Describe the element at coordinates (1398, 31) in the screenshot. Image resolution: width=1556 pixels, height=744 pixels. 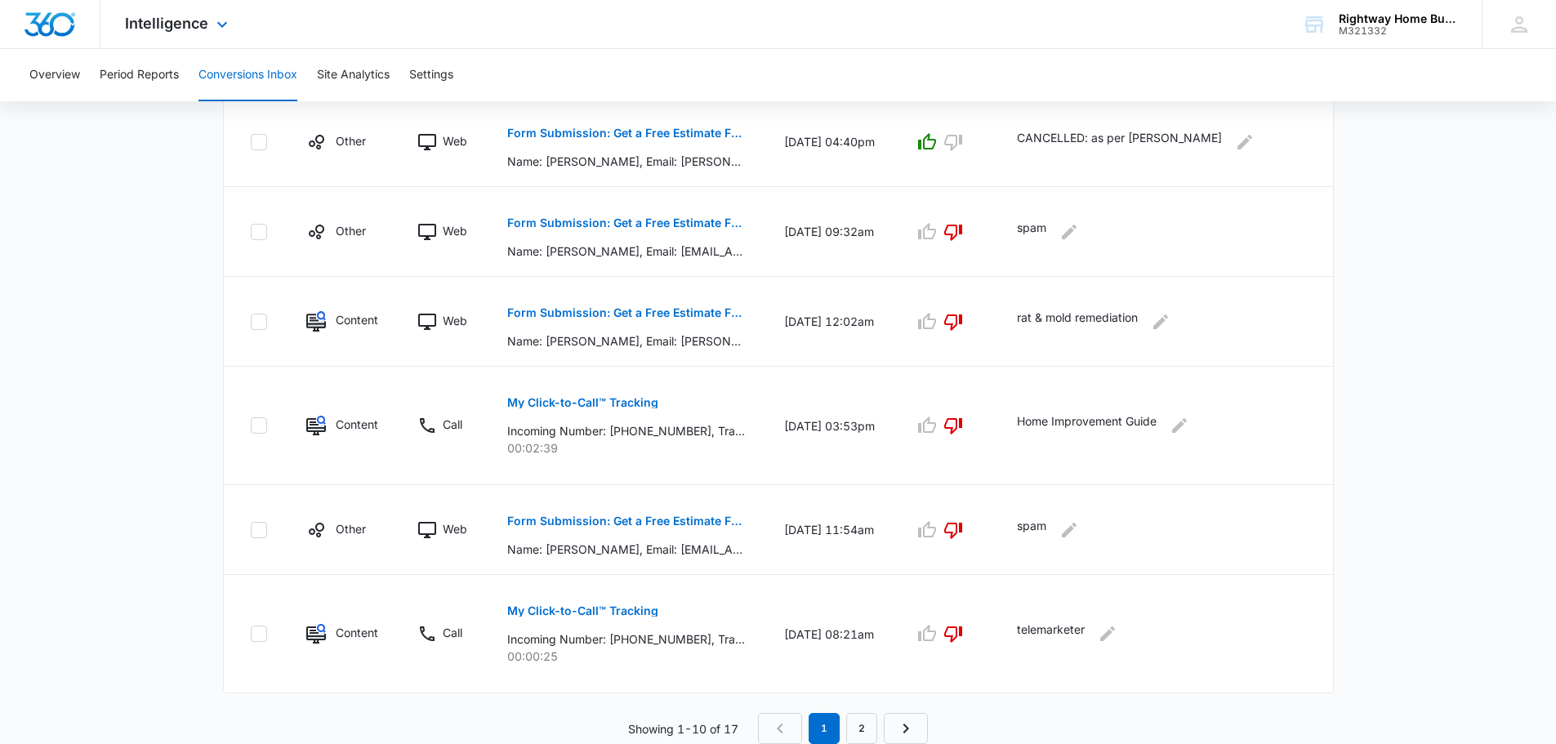
I see `div: account id` at that location.